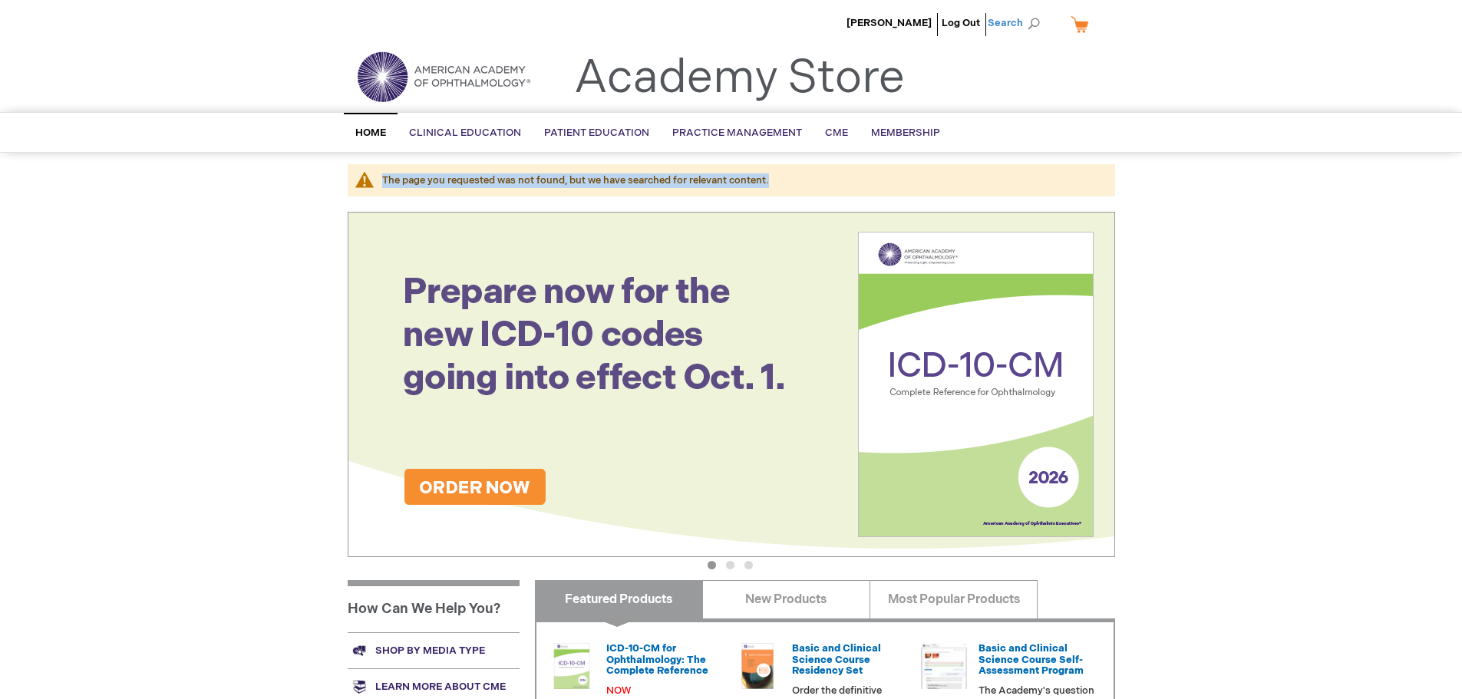 The height and width of the screenshot is (699, 1462). Describe the element at coordinates (657, 659) in the screenshot. I see `a: ICD-10-CM for Ophthalmology: The Complete Reference` at that location.